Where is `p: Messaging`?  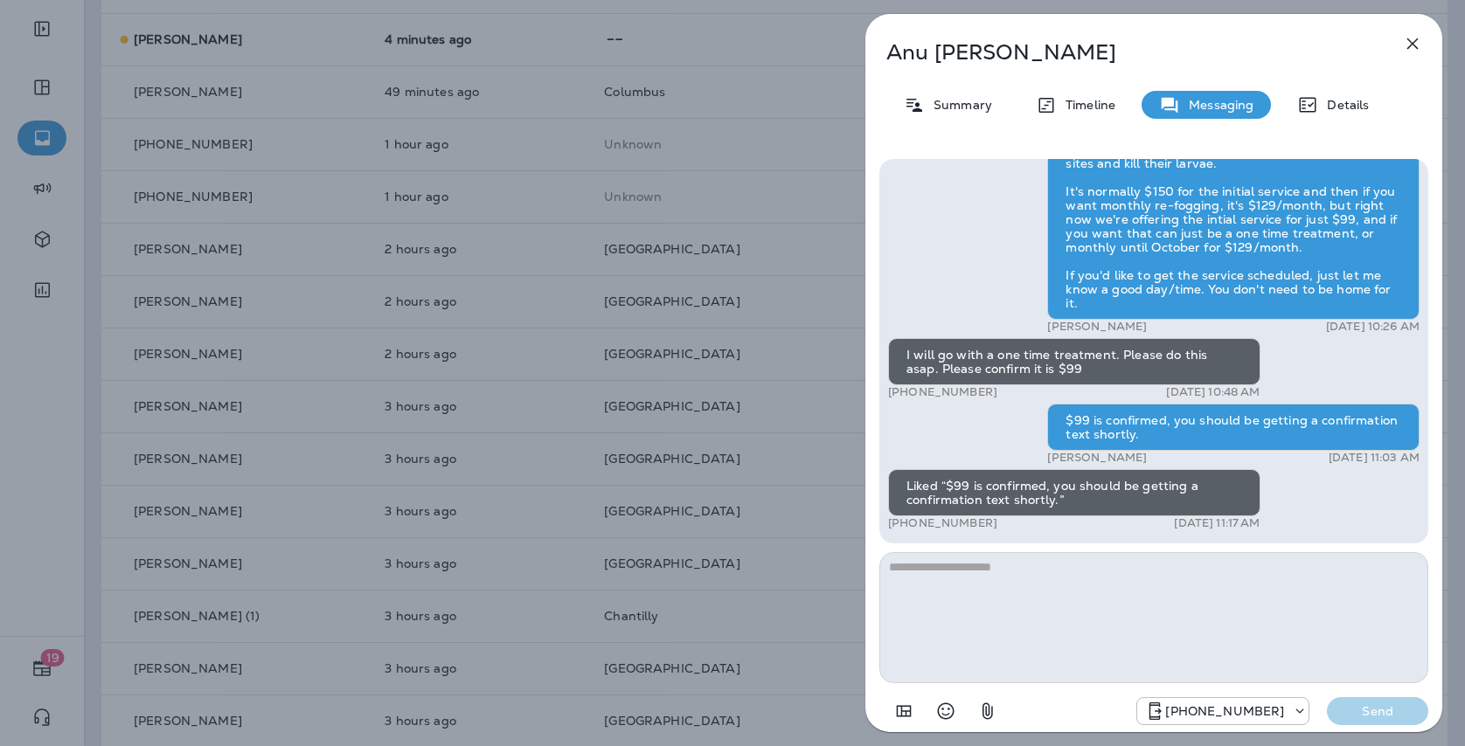 p: Messaging is located at coordinates (1217, 105).